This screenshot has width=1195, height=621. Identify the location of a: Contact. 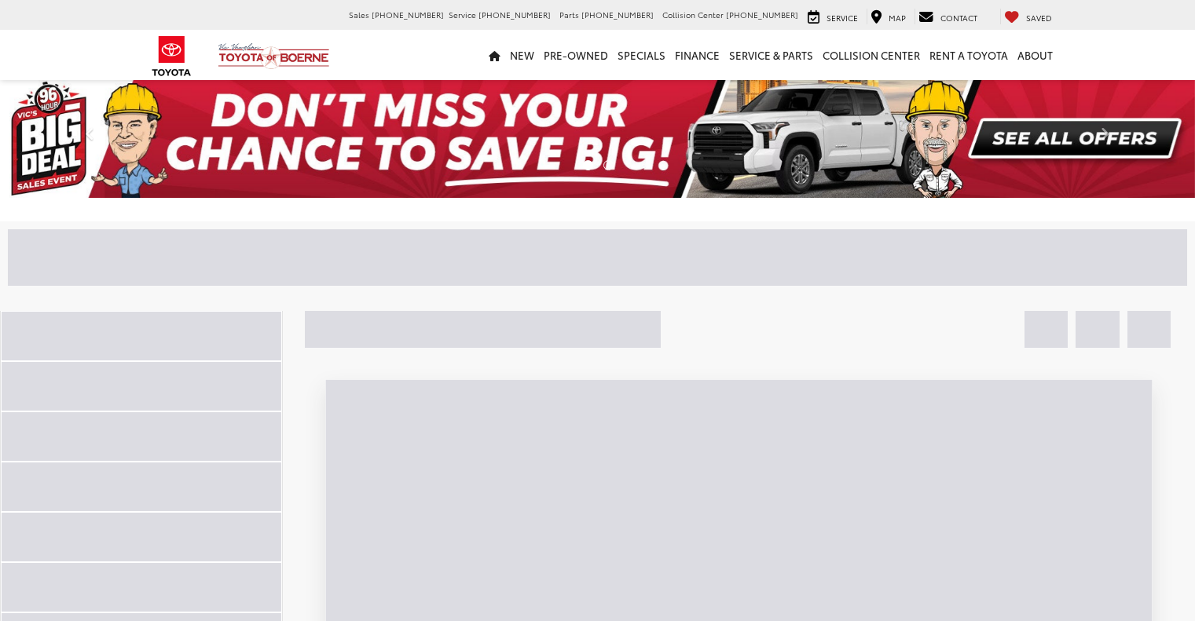
(948, 16).